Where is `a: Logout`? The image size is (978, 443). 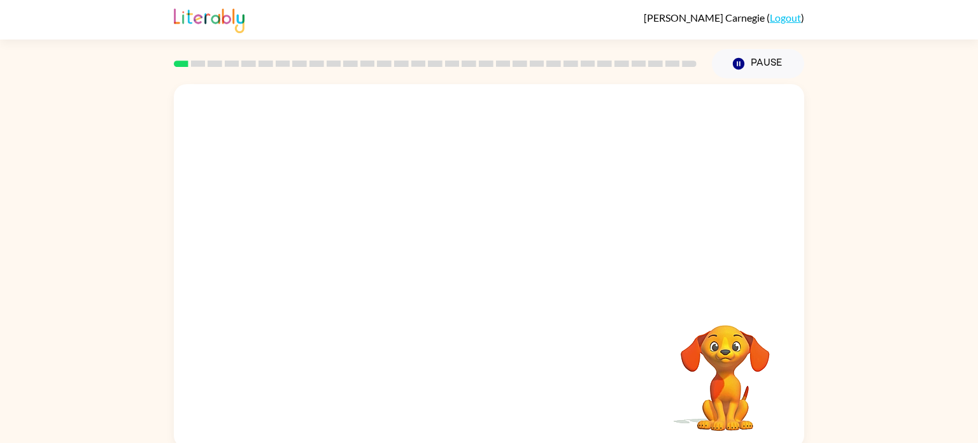 a: Logout is located at coordinates (785, 17).